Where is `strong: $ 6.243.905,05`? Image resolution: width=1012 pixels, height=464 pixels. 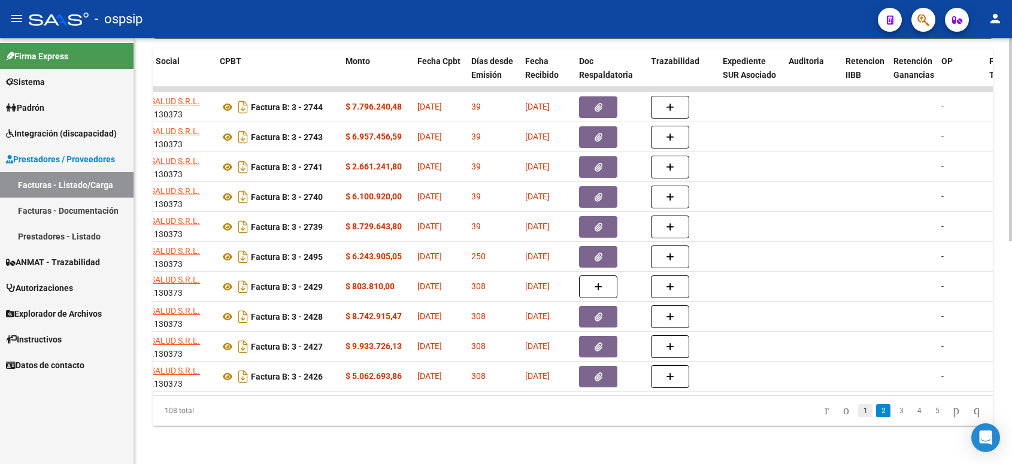 strong: $ 6.243.905,05 is located at coordinates (374, 256).